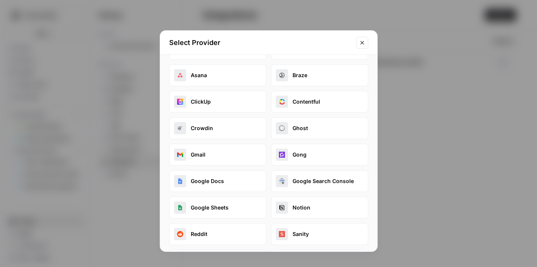  Describe the element at coordinates (180, 75) in the screenshot. I see `img: asana` at that location.